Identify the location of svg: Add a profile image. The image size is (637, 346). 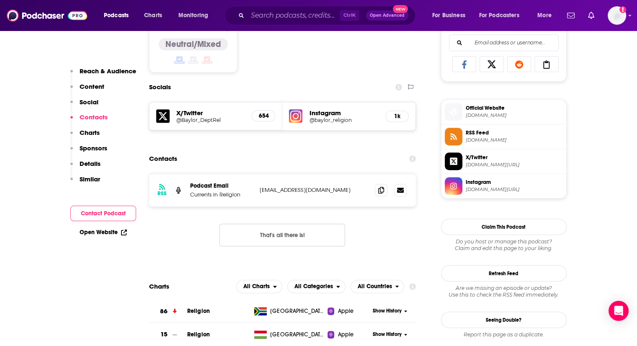
(623, 10).